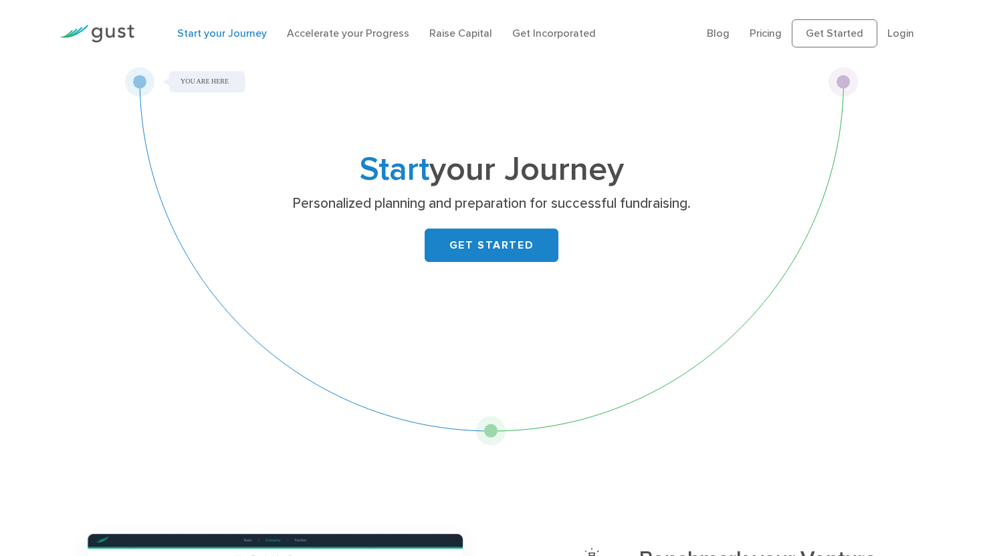 This screenshot has height=556, width=983. I want to click on a: Accelerate your Progress, so click(348, 33).